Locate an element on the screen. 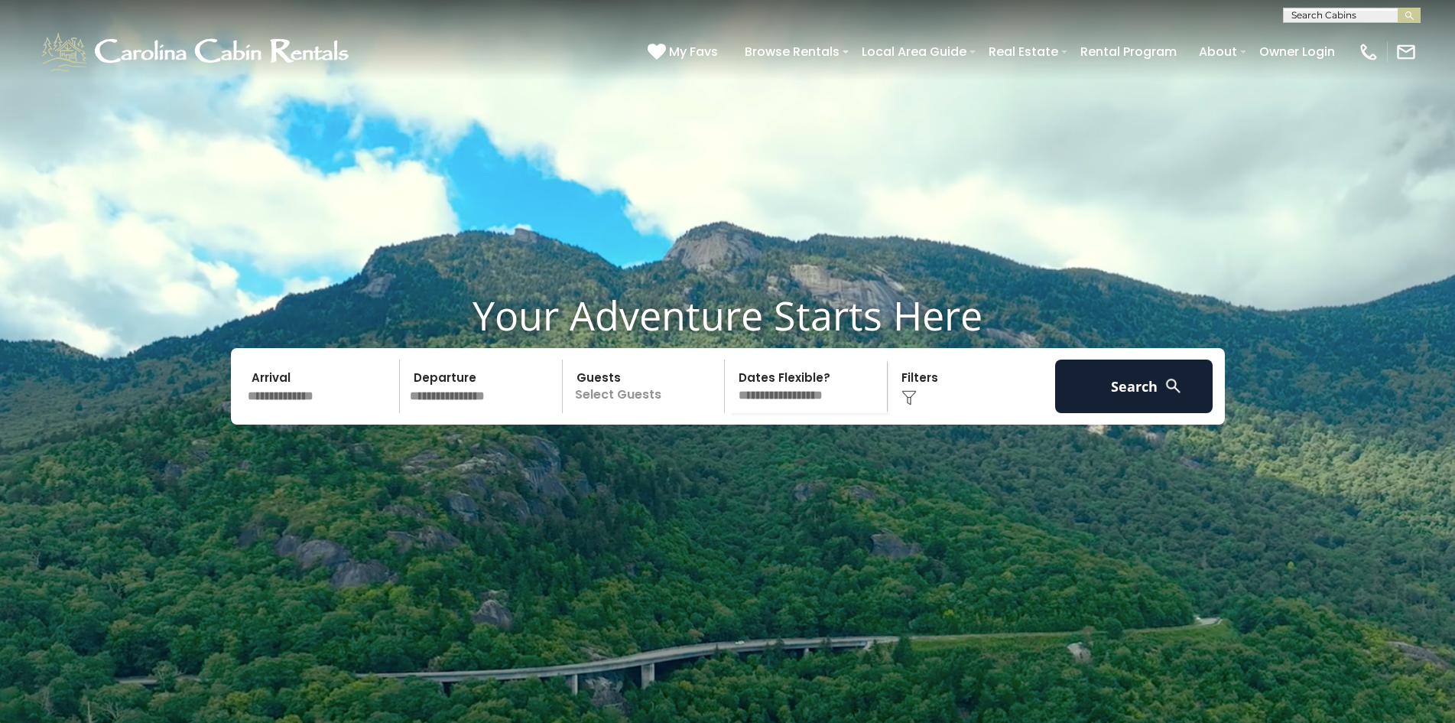 This screenshot has height=723, width=1455. img: phone-regular-white.png is located at coordinates (1369, 52).